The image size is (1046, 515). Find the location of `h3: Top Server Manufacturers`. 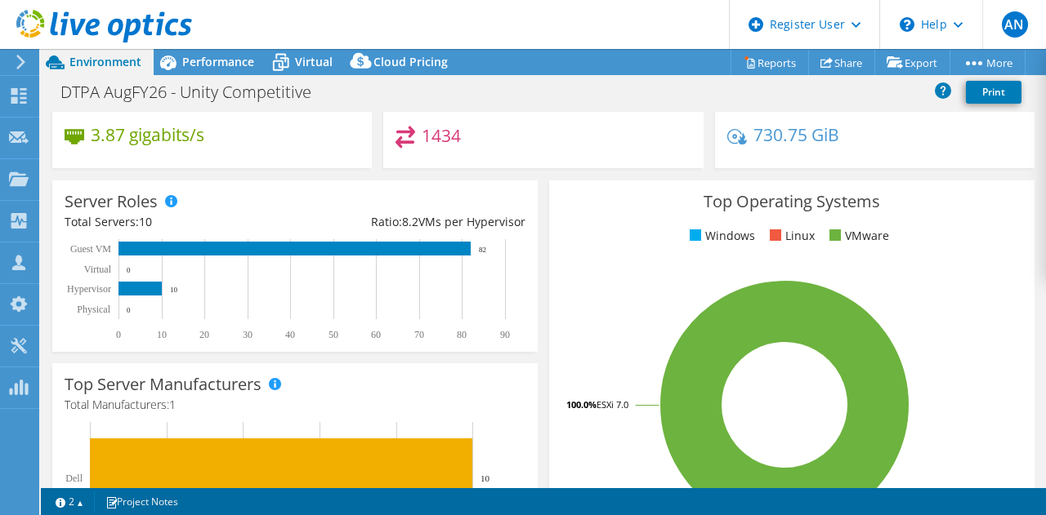

h3: Top Server Manufacturers is located at coordinates (163, 385).